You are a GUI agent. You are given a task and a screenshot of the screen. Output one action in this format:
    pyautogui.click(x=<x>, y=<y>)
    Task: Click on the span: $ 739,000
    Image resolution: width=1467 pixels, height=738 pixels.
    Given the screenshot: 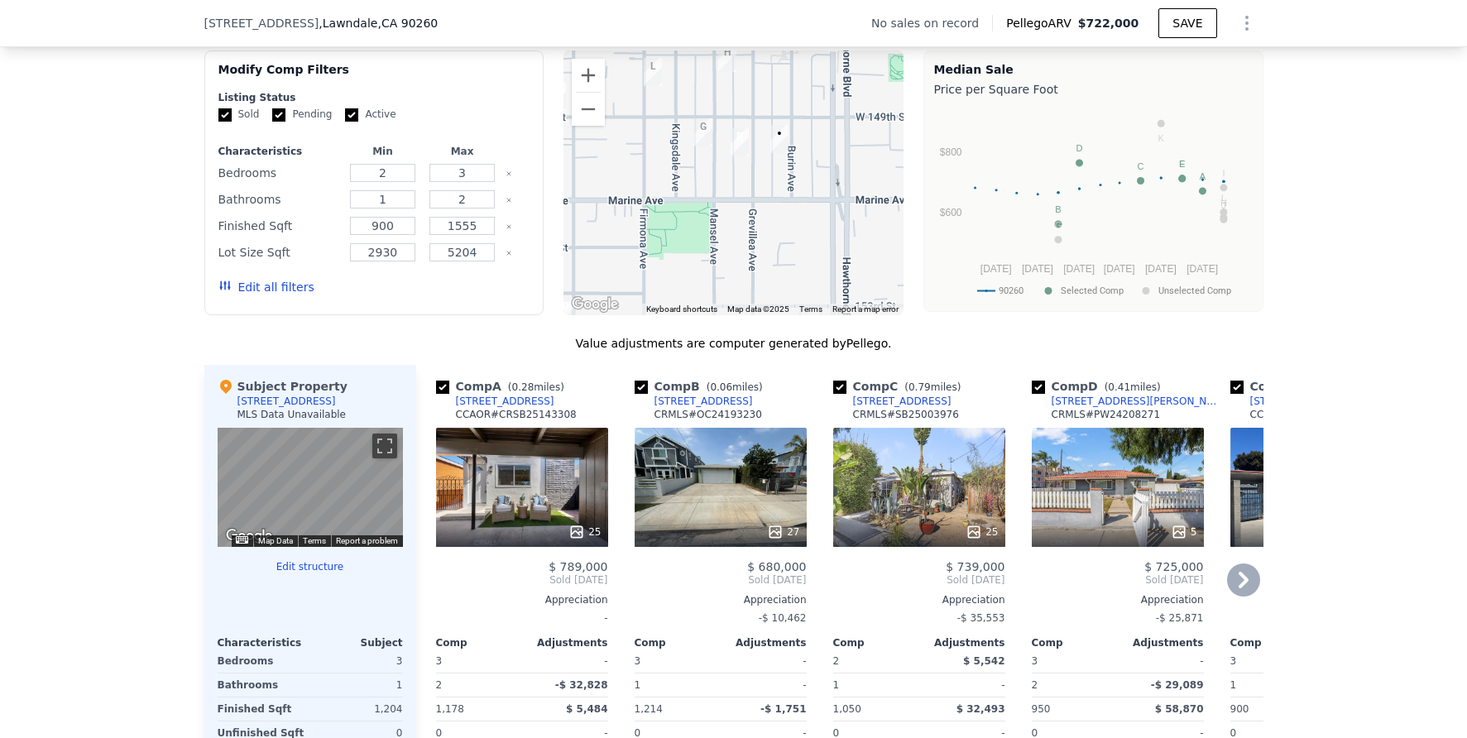 What is the action you would take?
    pyautogui.click(x=975, y=567)
    